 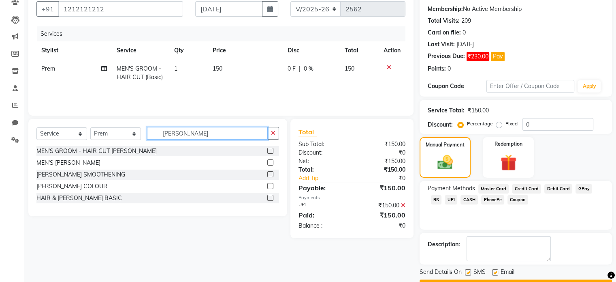 I want to click on label: Manual Payment, so click(x=445, y=145).